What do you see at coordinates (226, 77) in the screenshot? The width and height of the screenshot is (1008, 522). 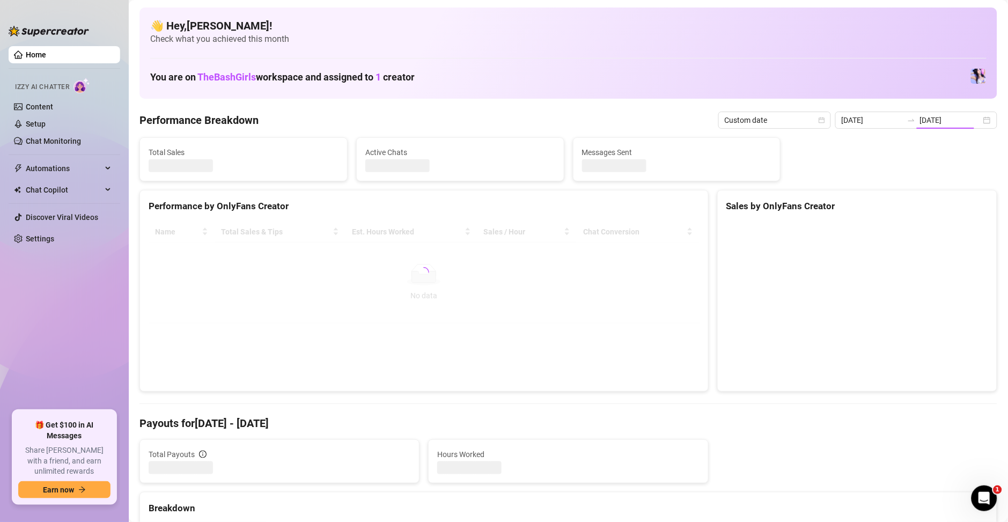 I see `span: TheBashGirls` at bounding box center [226, 77].